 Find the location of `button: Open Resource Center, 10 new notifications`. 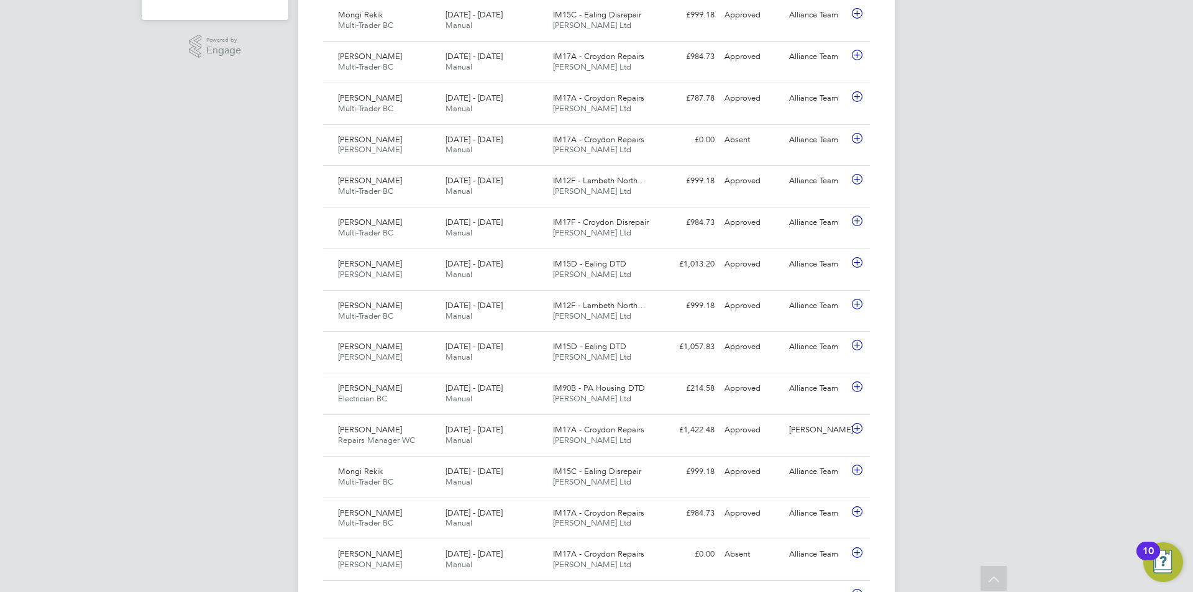

button: Open Resource Center, 10 new notifications is located at coordinates (1163, 562).